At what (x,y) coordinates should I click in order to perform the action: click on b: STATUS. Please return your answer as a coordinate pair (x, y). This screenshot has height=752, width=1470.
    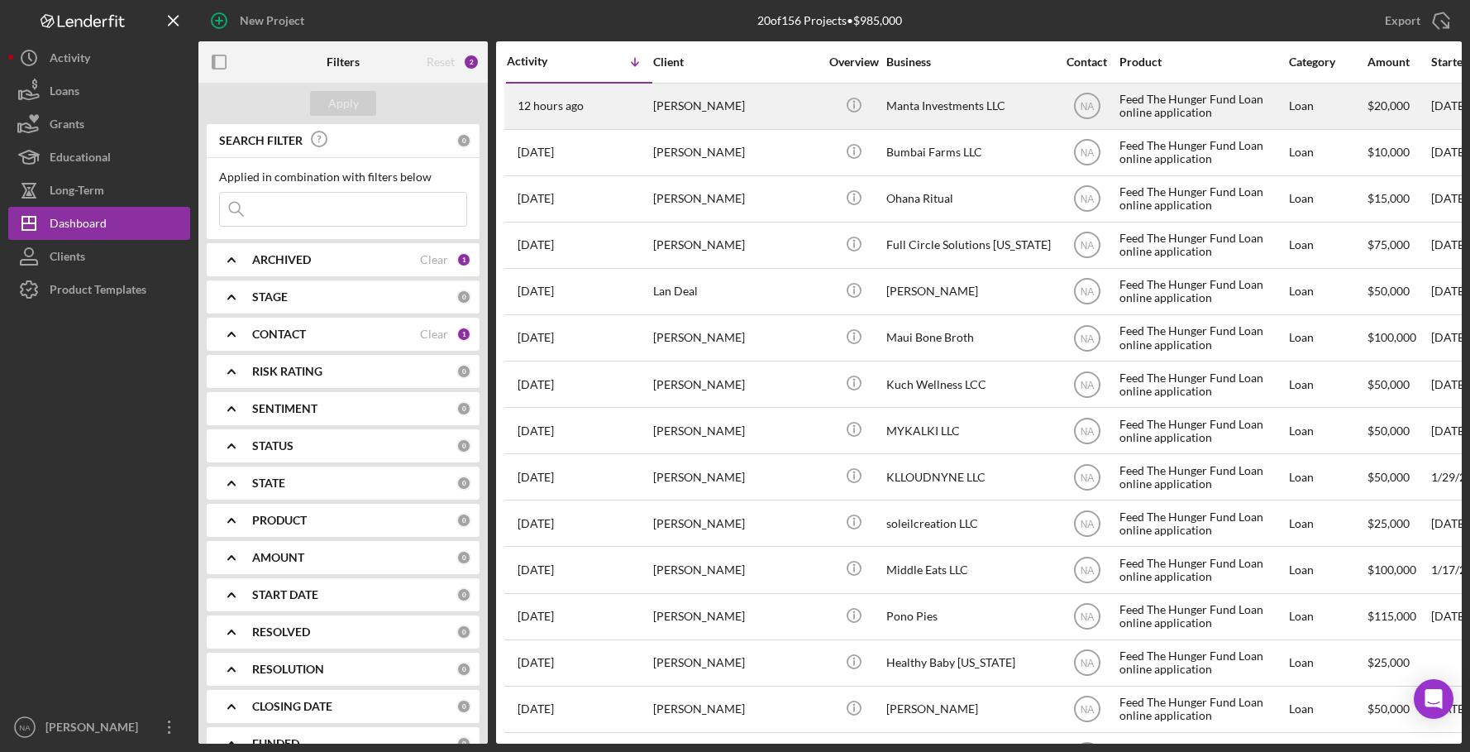
    Looking at the image, I should click on (273, 446).